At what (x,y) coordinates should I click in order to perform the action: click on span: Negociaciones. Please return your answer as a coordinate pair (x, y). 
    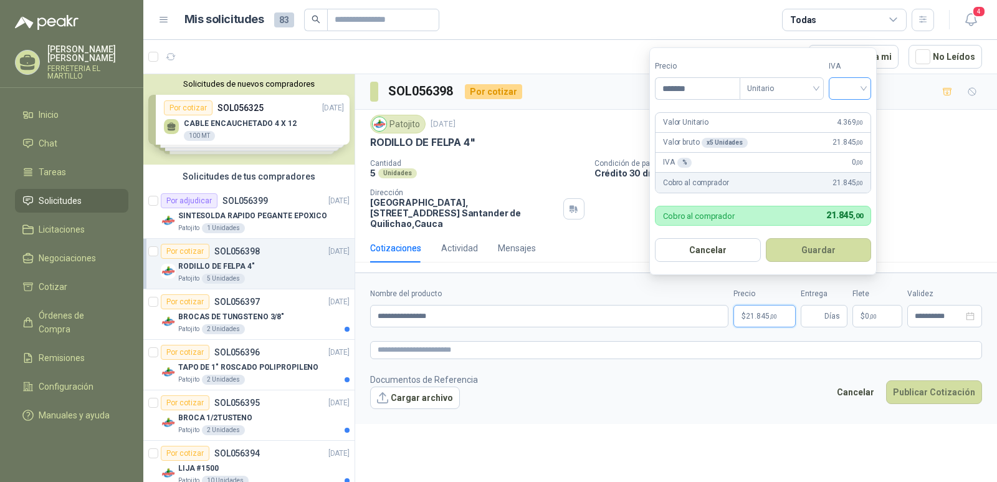
    Looking at the image, I should click on (67, 258).